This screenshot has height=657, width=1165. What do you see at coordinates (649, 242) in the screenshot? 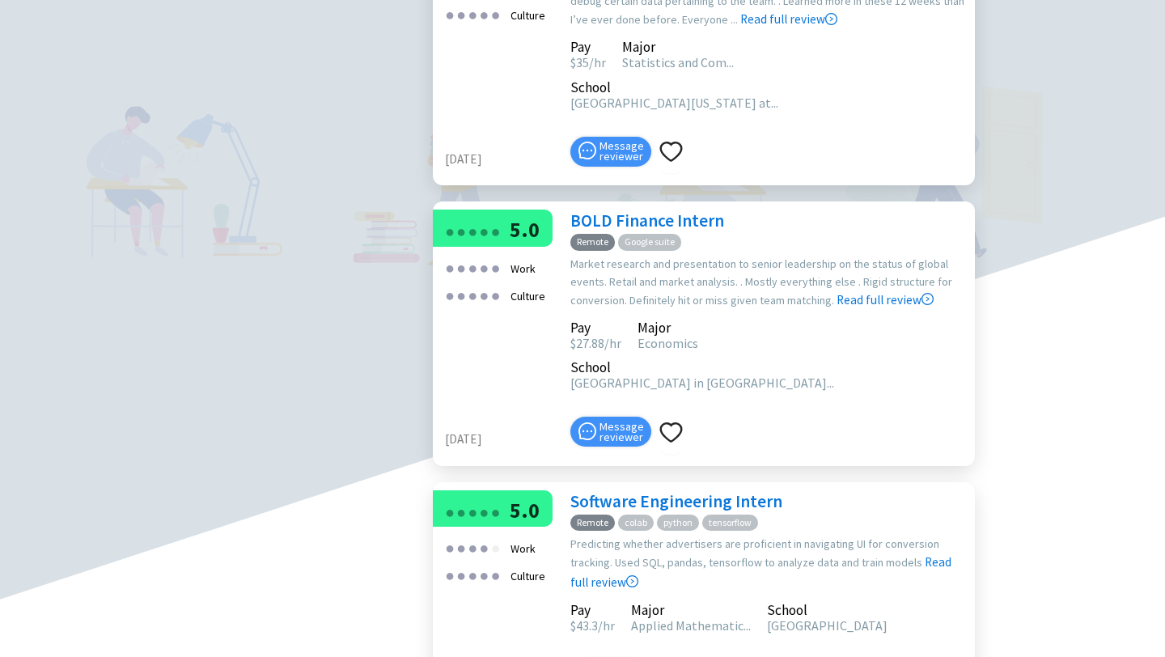
I see `span: Google suite` at bounding box center [649, 242].